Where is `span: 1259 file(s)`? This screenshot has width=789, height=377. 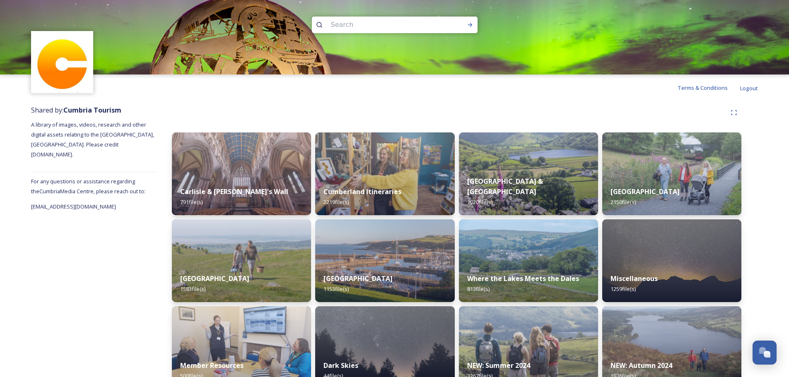 span: 1259 file(s) is located at coordinates (623, 289).